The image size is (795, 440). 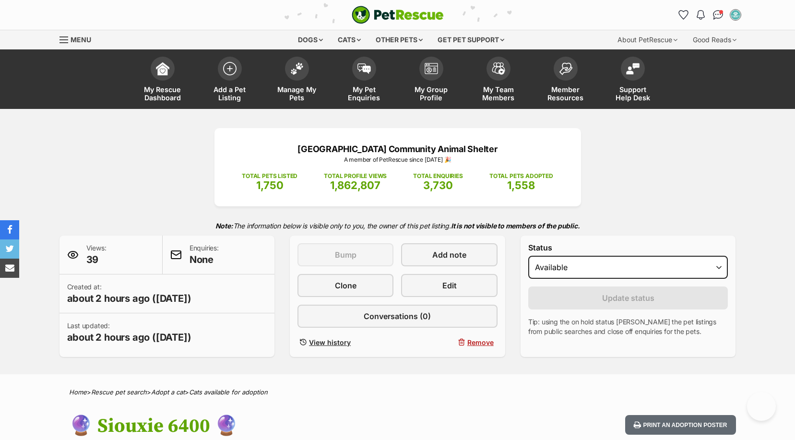 I want to click on a: Support Help Desk, so click(x=633, y=80).